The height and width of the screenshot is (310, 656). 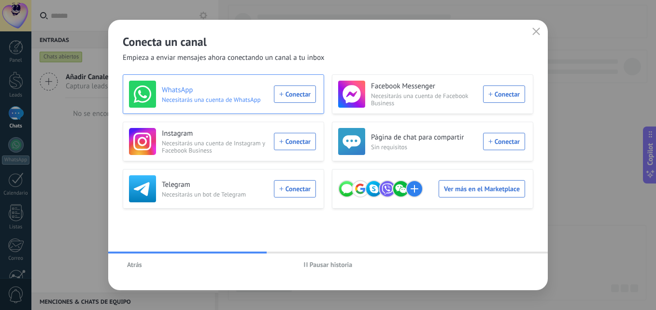 I want to click on span: Atrás, so click(x=134, y=265).